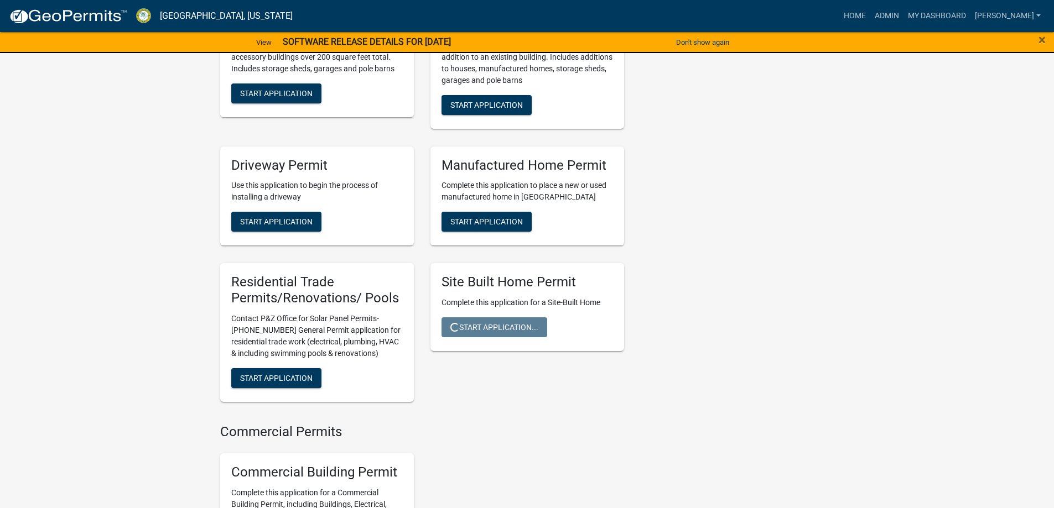 Image resolution: width=1054 pixels, height=508 pixels. What do you see at coordinates (527, 63) in the screenshot?
I see `p: Use this application to apply for a permit for an addition to an existing building. Includes addi...` at bounding box center [527, 63].